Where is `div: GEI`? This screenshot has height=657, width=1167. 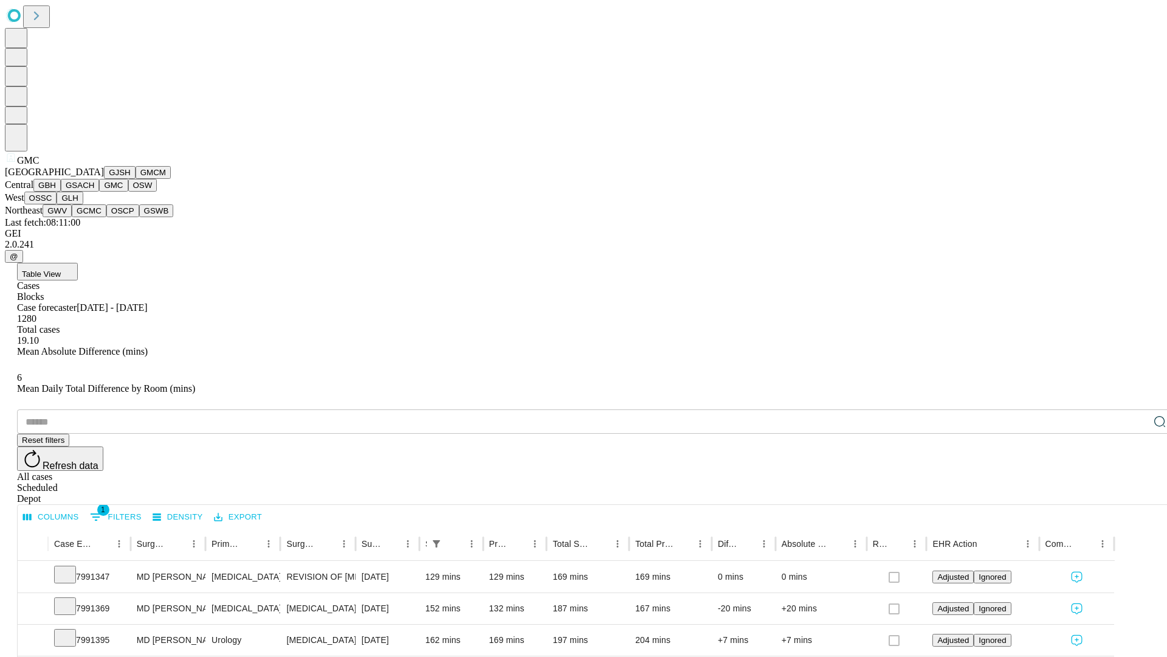 div: GEI is located at coordinates (584, 233).